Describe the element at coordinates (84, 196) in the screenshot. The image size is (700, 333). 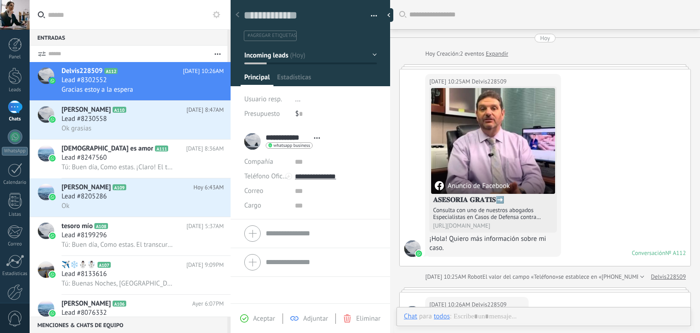
I see `span: Lead #8205286` at that location.